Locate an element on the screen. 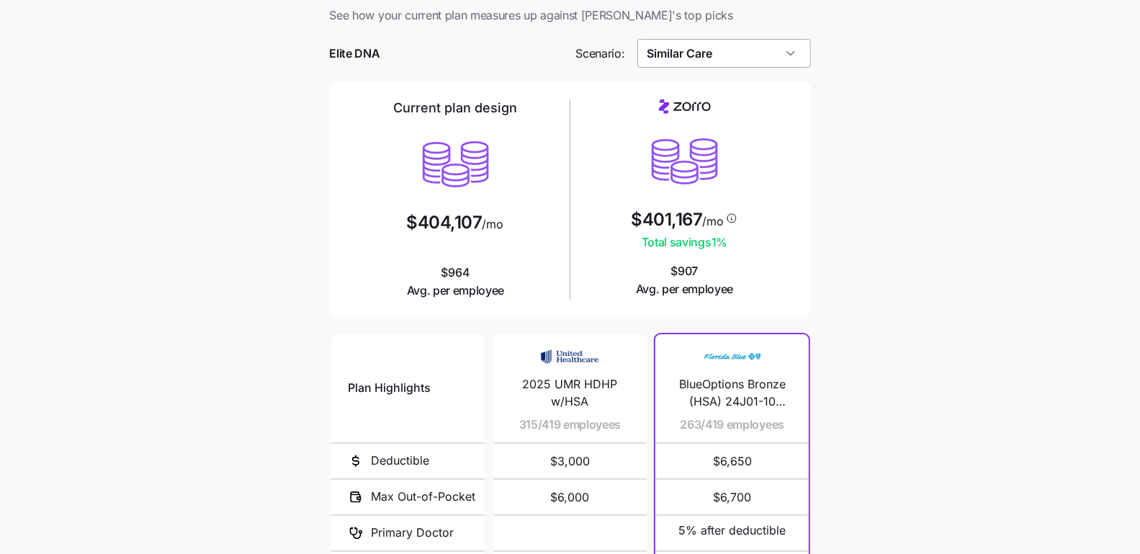 This screenshot has height=554, width=1140. span: $401,167 is located at coordinates (666, 220).